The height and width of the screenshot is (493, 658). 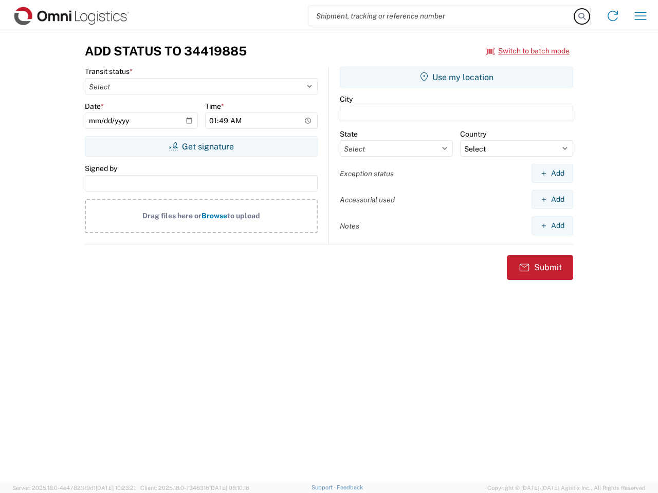 What do you see at coordinates (367, 200) in the screenshot?
I see `label: Accessorial used` at bounding box center [367, 200].